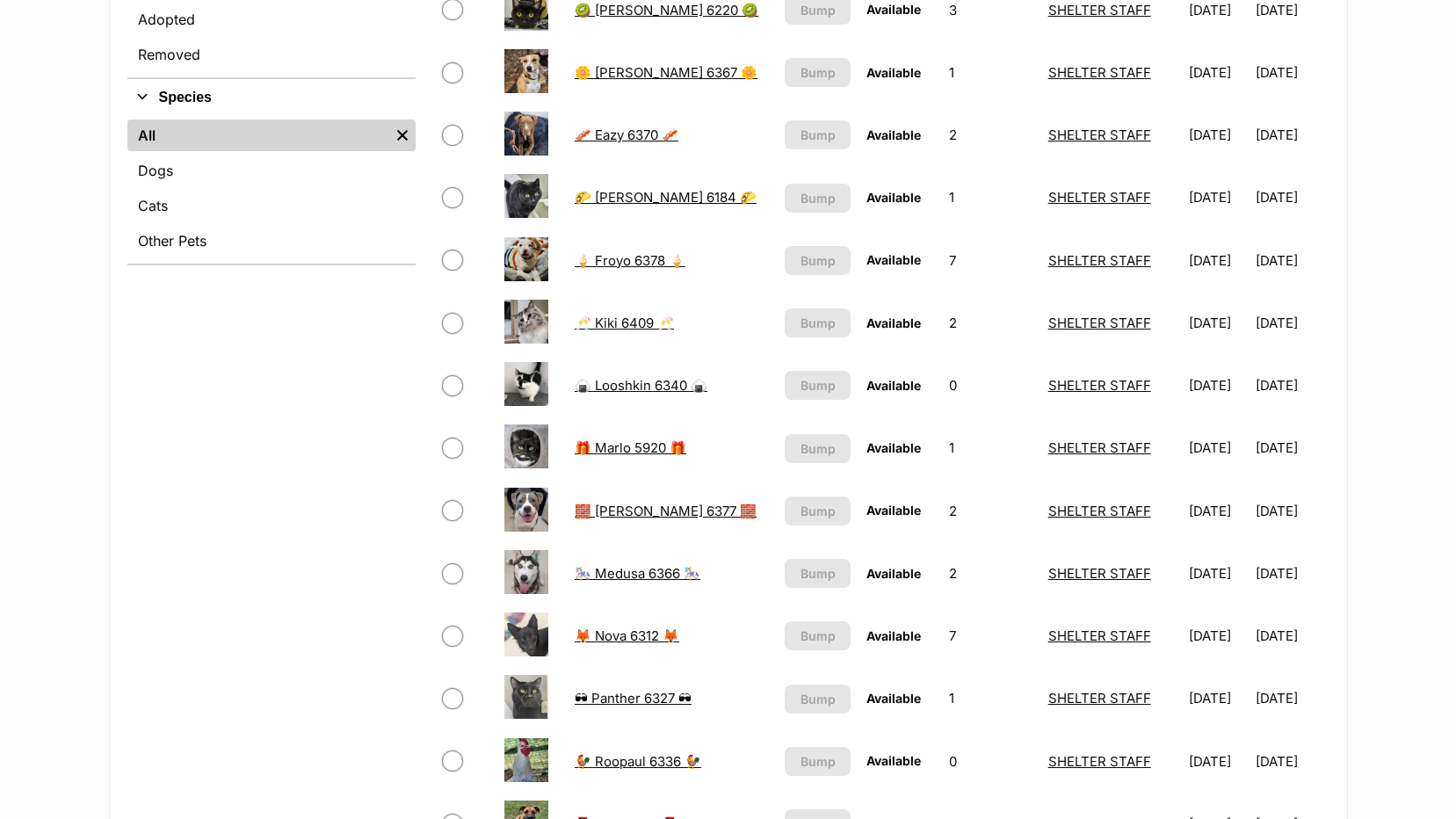 Image resolution: width=1456 pixels, height=819 pixels. I want to click on a: 🍙 Looshkin 6340 🍙, so click(640, 385).